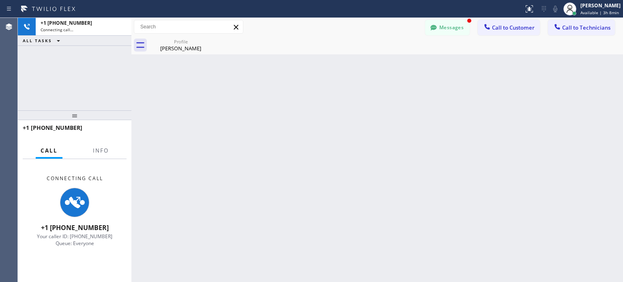 The width and height of the screenshot is (623, 282). Describe the element at coordinates (49, 150) in the screenshot. I see `button: Call` at that location.